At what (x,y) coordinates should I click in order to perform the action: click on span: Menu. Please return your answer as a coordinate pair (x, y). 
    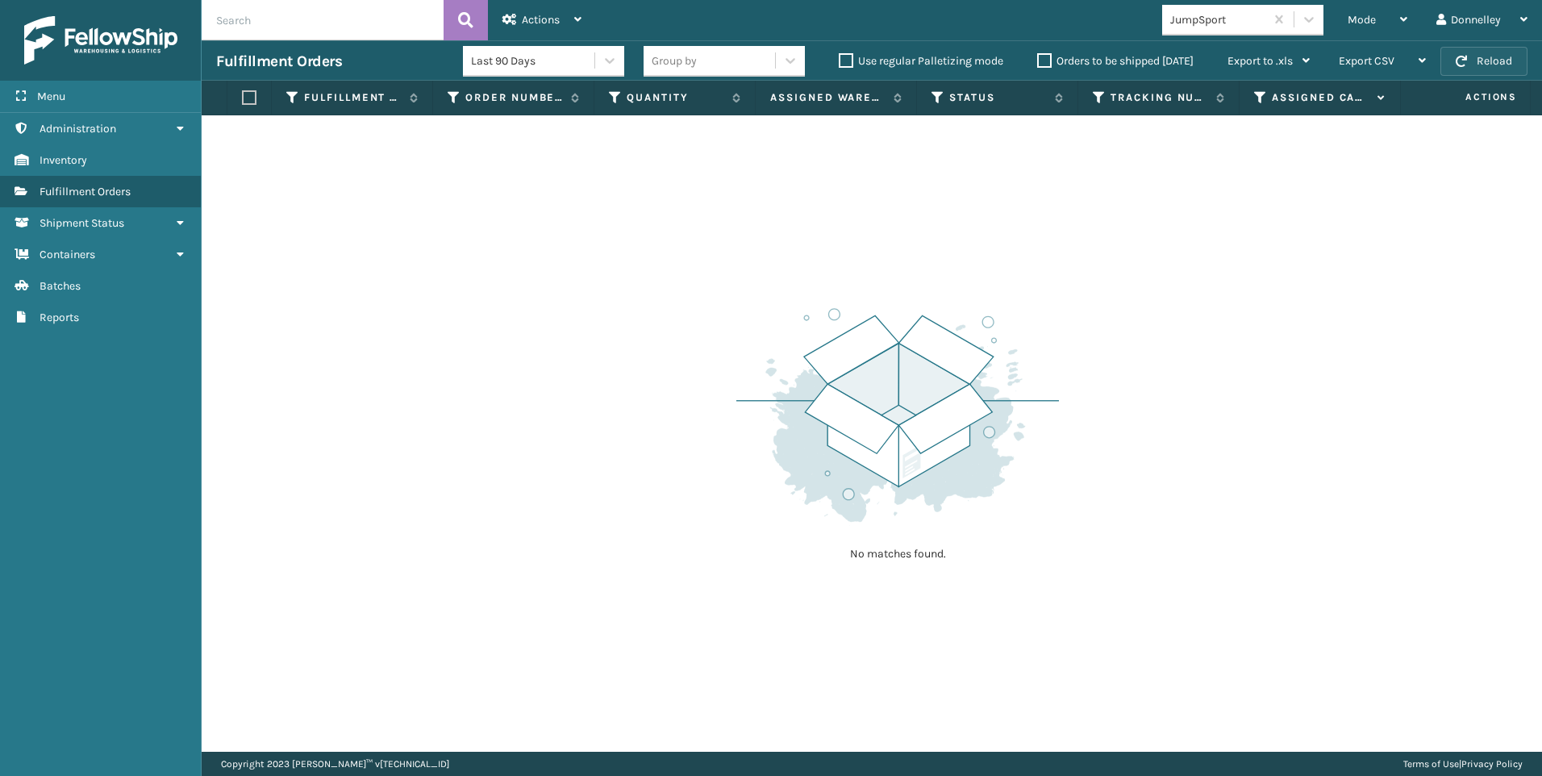
    Looking at the image, I should click on (51, 96).